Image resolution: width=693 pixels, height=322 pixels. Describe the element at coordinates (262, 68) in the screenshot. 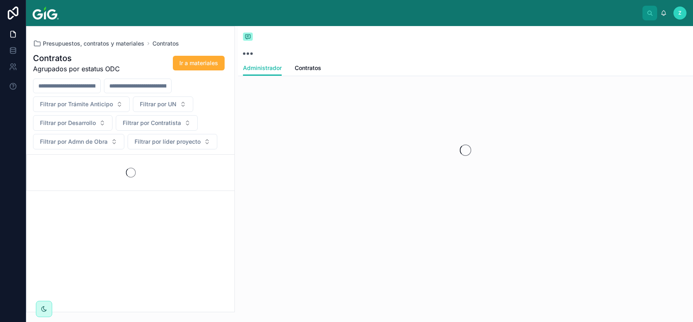

I see `a: Administrador` at that location.